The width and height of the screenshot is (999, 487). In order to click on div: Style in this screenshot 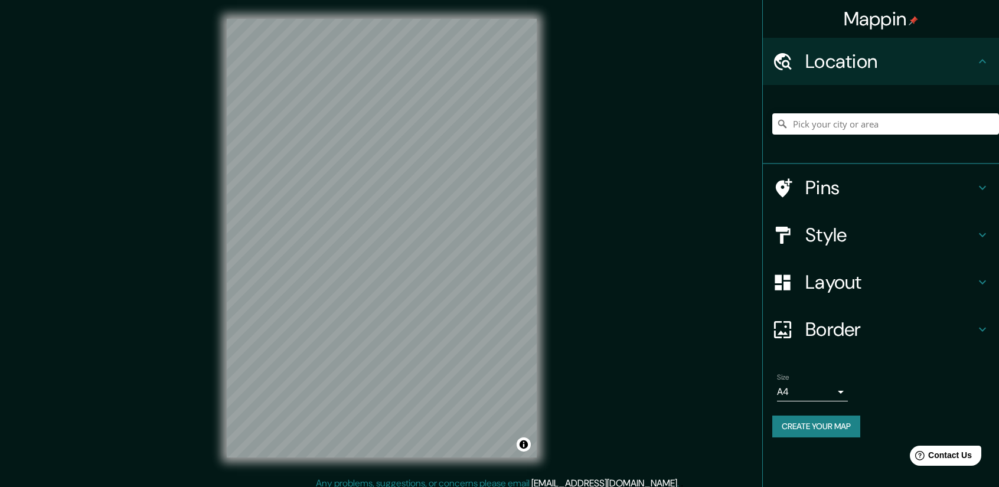, I will do `click(881, 235)`.